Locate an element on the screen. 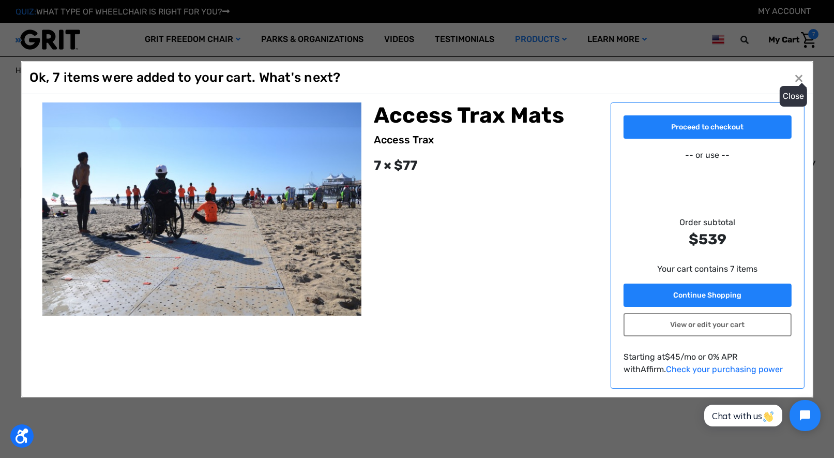 The image size is (834, 458). button: Chat with us👋 is located at coordinates (50, 24).